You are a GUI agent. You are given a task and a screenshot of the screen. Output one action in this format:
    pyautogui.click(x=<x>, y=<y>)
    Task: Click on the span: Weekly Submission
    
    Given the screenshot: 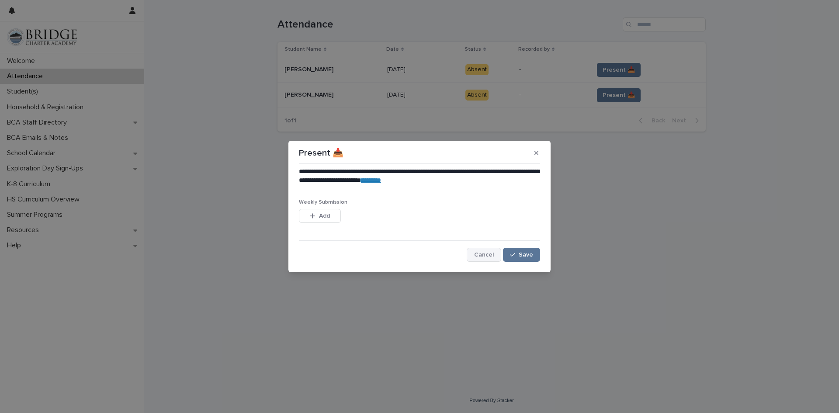 What is the action you would take?
    pyautogui.click(x=323, y=202)
    